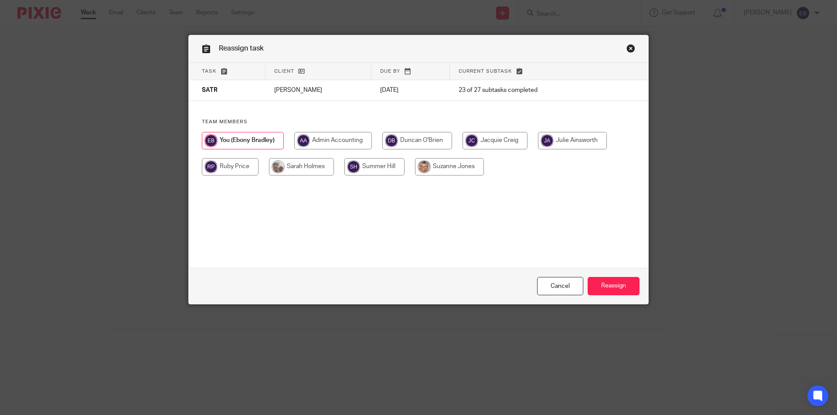  What do you see at coordinates (284, 71) in the screenshot?
I see `span: Client` at bounding box center [284, 71].